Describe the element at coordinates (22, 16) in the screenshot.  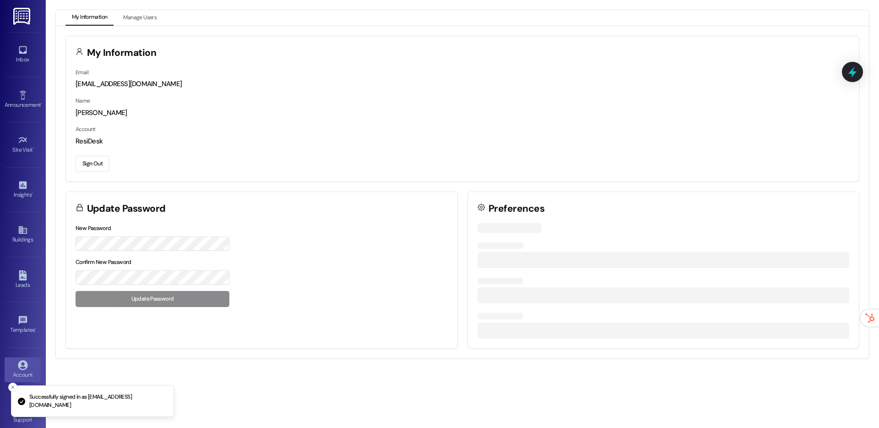
I see `img: ResiDesk Logo` at that location.